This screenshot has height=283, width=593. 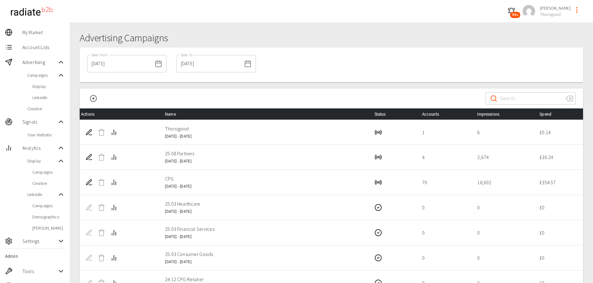 I want to click on button: 99+, so click(x=511, y=11).